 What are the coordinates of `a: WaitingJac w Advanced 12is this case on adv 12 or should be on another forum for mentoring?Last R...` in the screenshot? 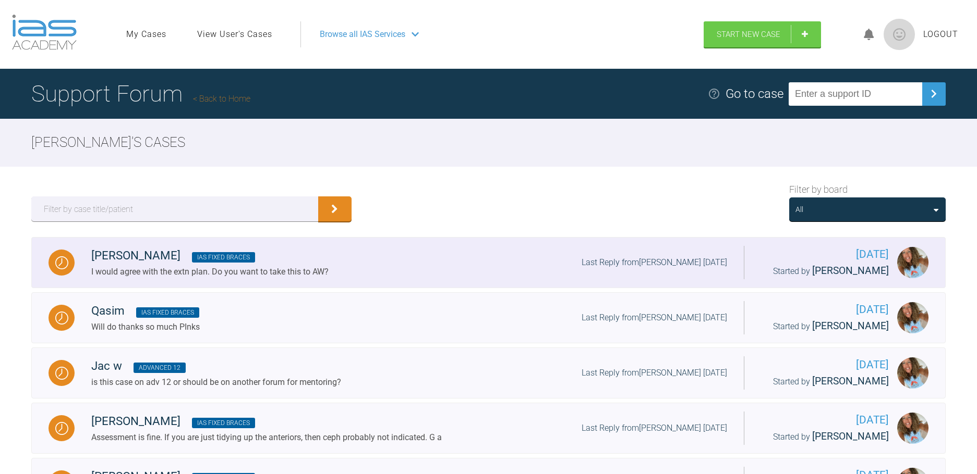 It's located at (488, 373).